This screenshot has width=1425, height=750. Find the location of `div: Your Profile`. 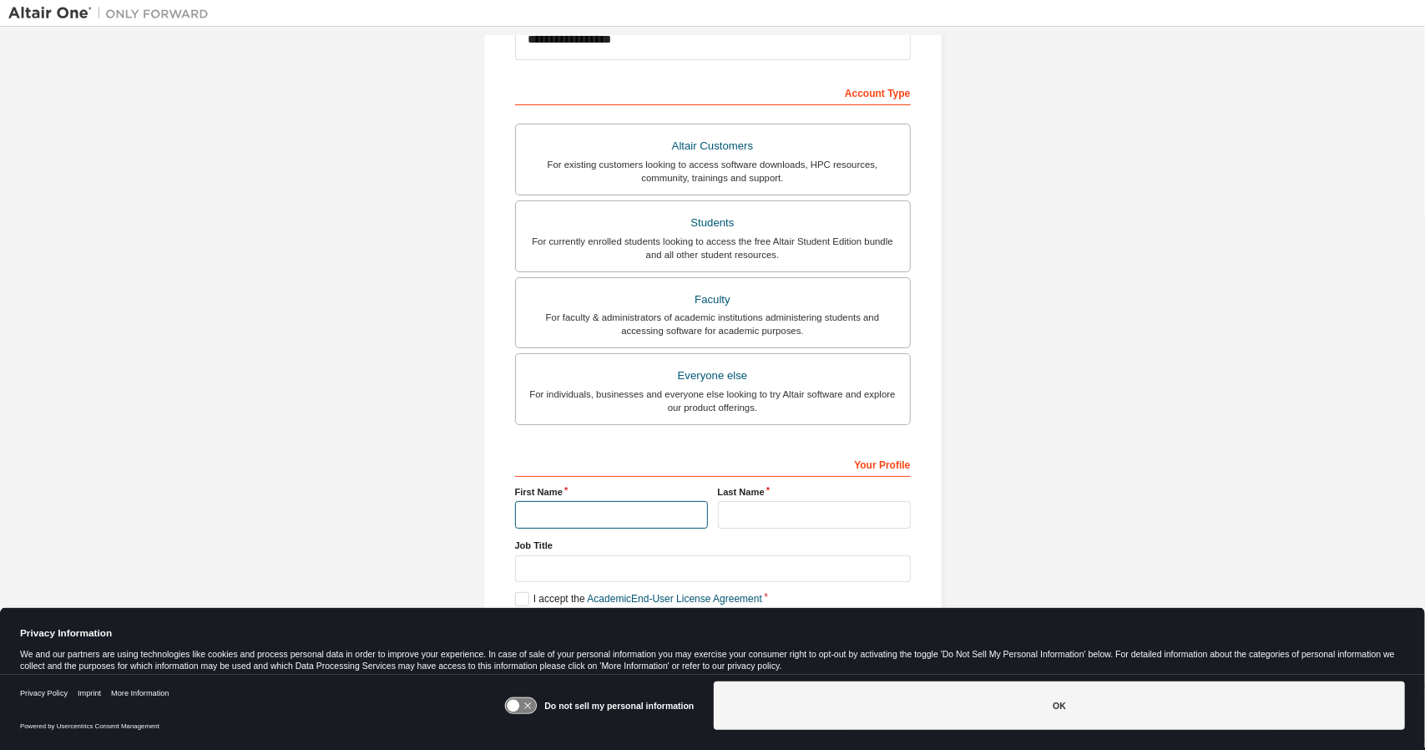

div: Your Profile is located at coordinates (713, 463).